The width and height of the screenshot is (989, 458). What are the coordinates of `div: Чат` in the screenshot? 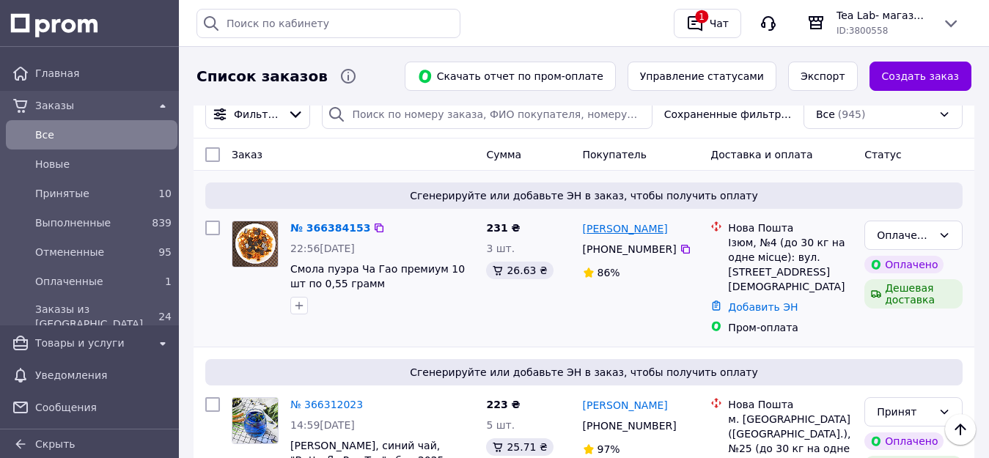 It's located at (719, 23).